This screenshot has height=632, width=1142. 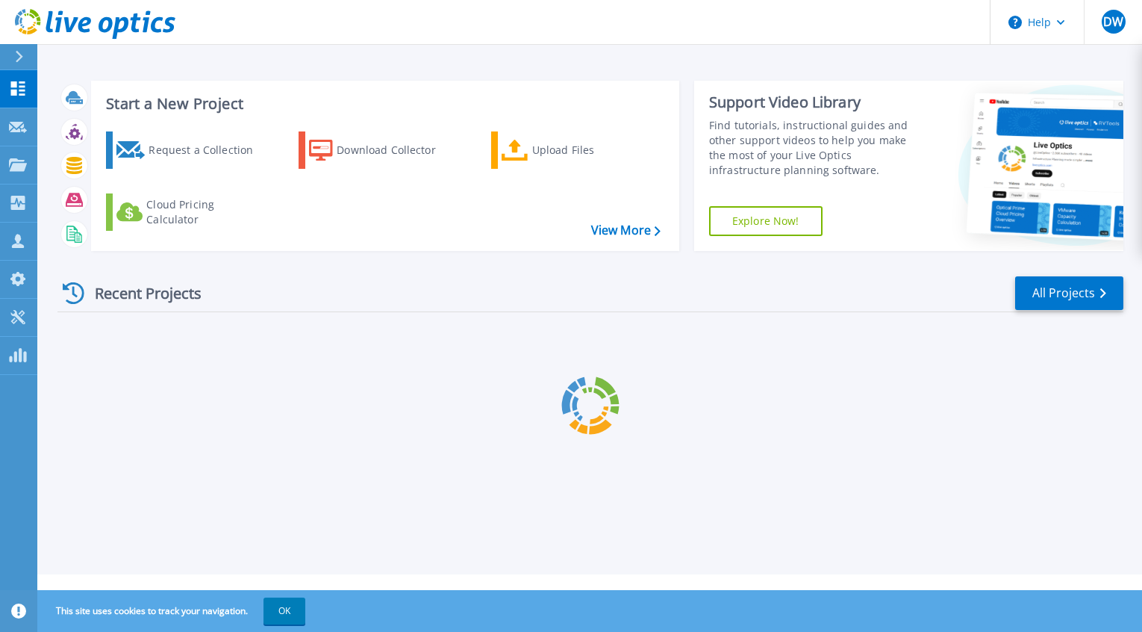 What do you see at coordinates (140, 293) in the screenshot?
I see `div: Recent Projects` at bounding box center [140, 293].